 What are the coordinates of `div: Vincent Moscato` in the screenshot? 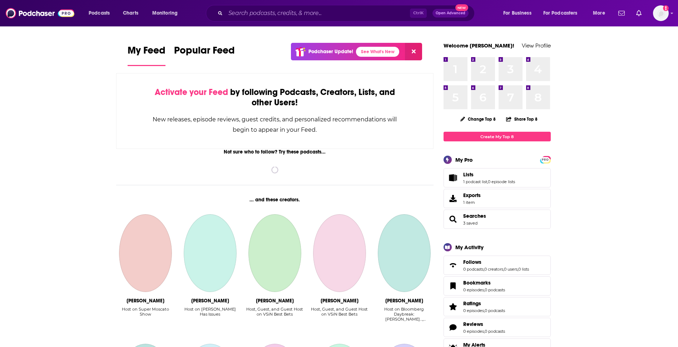 It's located at (145, 301).